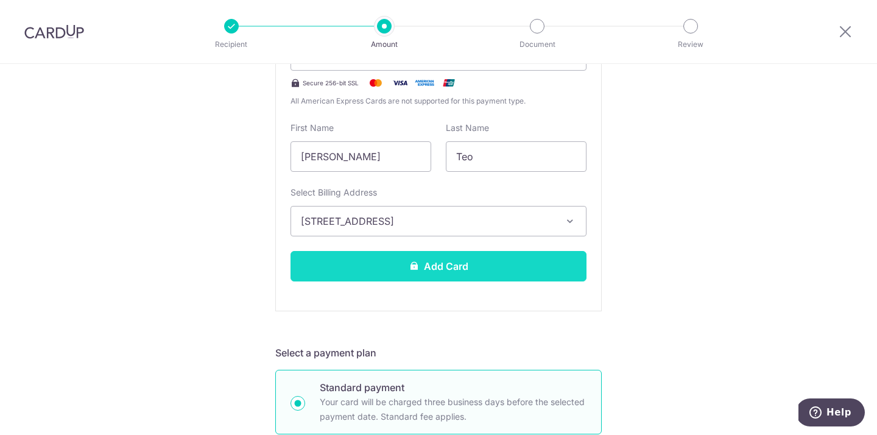 The height and width of the screenshot is (435, 877). I want to click on p: Amount, so click(384, 44).